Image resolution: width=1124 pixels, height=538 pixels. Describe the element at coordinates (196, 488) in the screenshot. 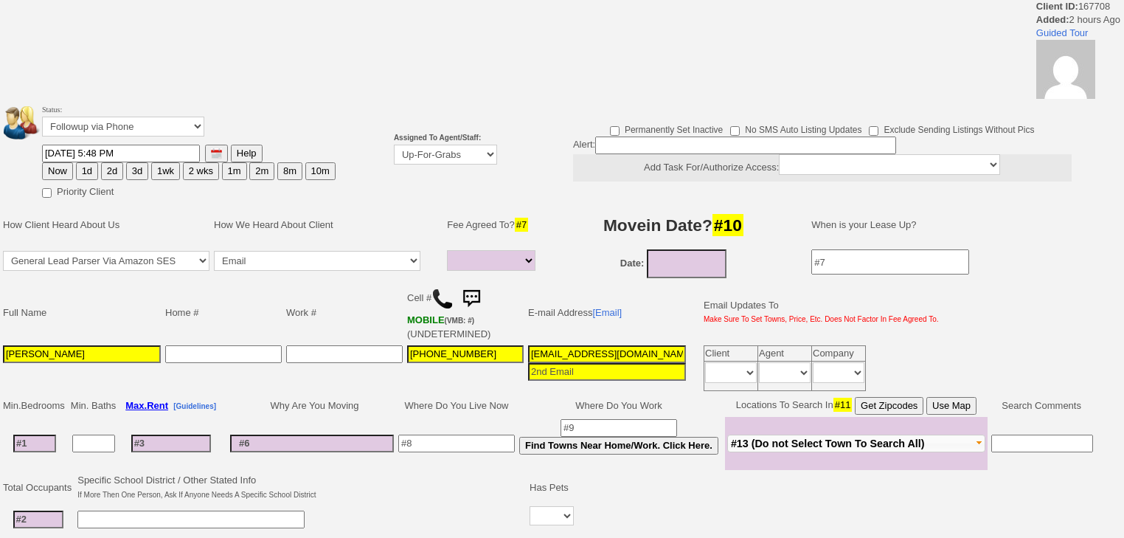

I see `td: Specific School District / Other Stated Info` at that location.